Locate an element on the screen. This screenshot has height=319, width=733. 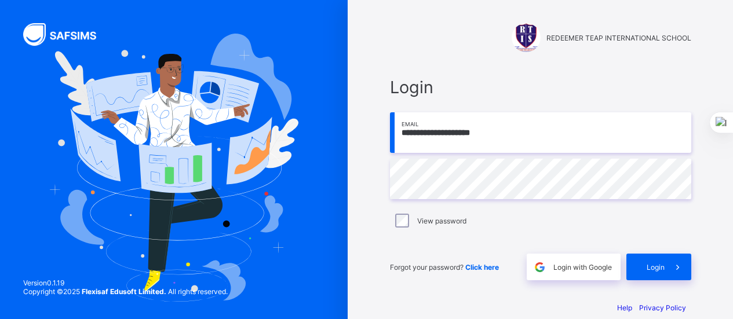
span: Click here is located at coordinates (482, 267).